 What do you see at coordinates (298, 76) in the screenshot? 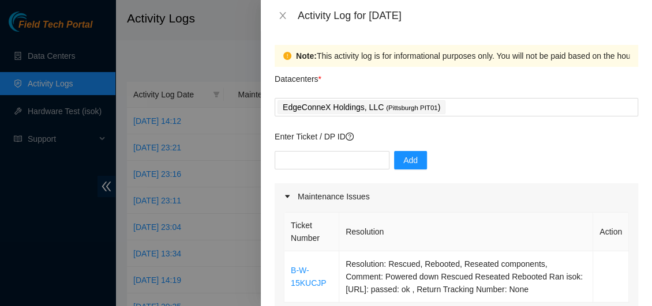
I see `p: Datacenters` at bounding box center [298, 76].